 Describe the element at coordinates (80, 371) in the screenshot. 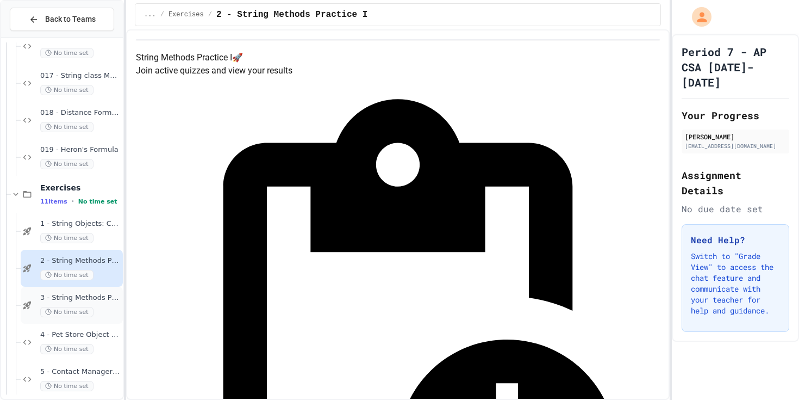

I see `span: 5 - Contact Manager Debug` at that location.